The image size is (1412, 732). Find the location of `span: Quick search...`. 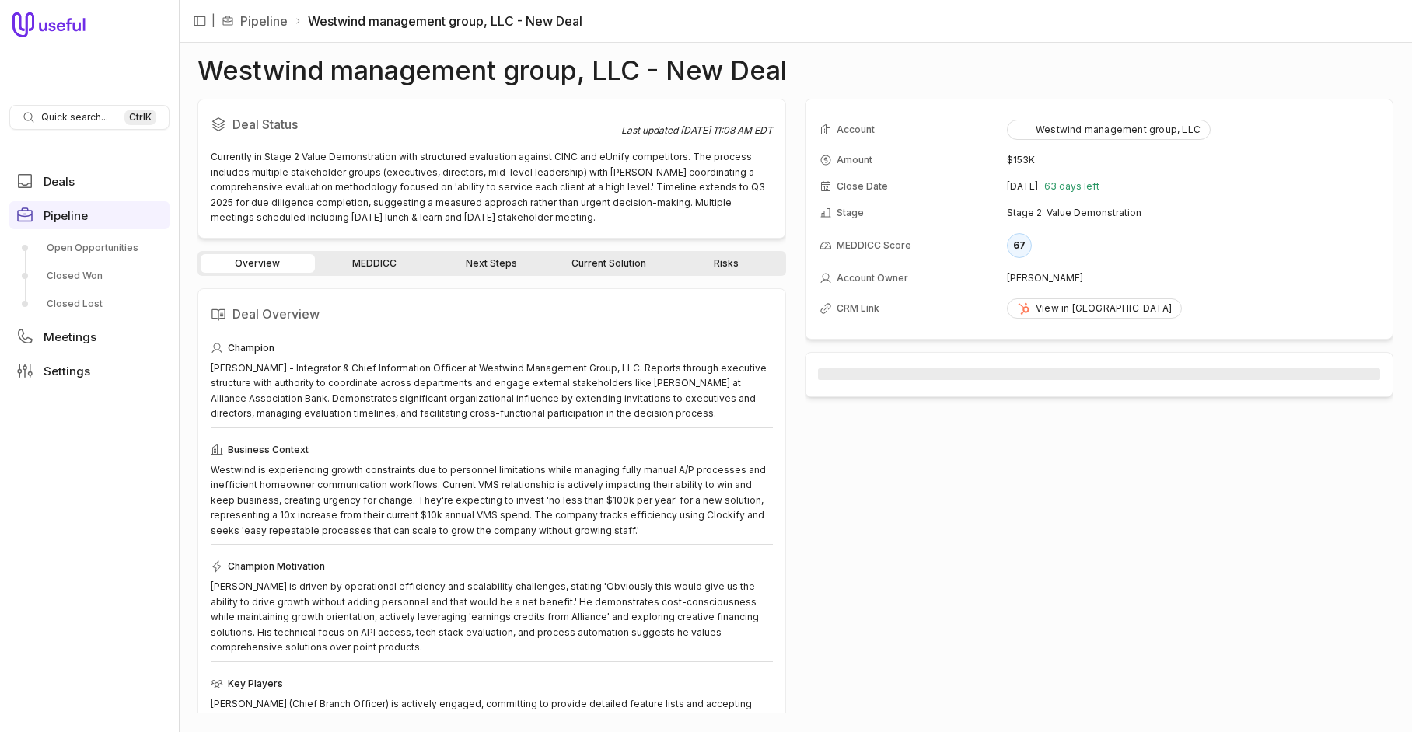

span: Quick search... is located at coordinates (75, 117).